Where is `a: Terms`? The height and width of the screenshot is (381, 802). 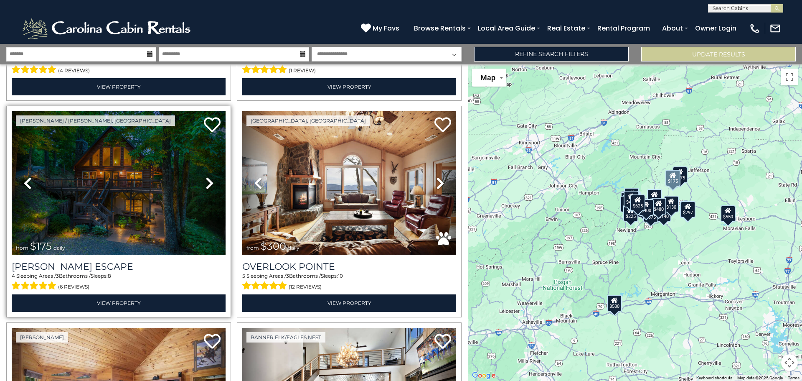 a: Terms is located at coordinates (794, 377).